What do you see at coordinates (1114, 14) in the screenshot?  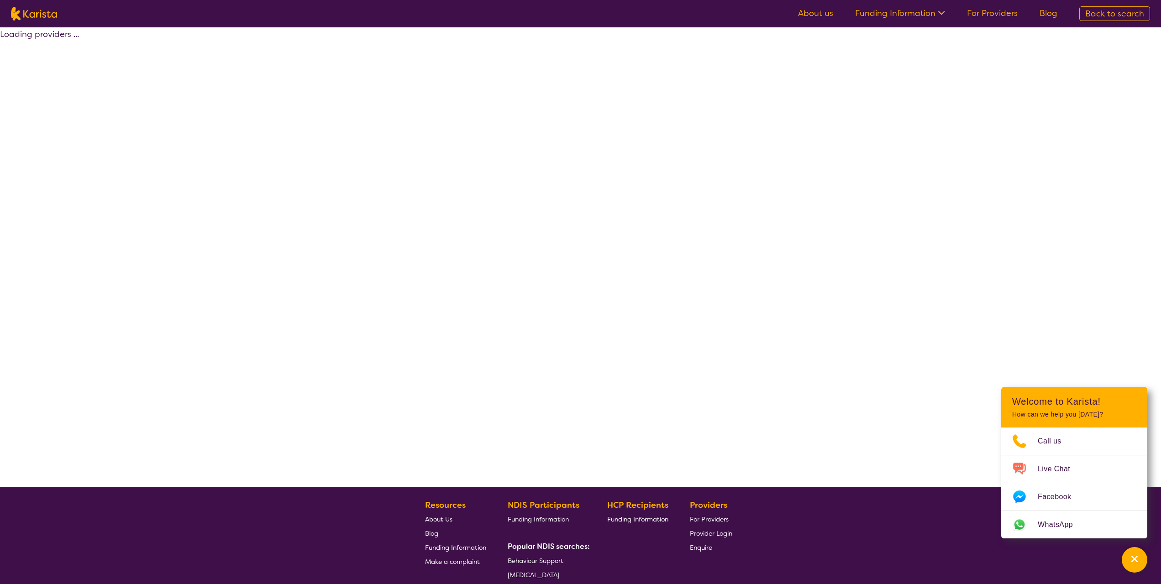 I see `span: Back to search` at bounding box center [1114, 14].